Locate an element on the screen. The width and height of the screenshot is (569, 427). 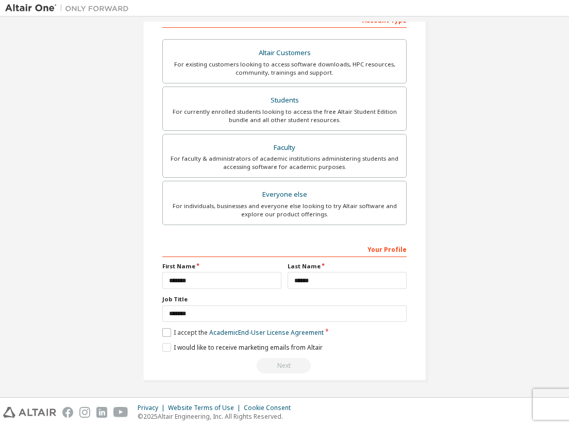
div: Everyone else is located at coordinates (285, 195).